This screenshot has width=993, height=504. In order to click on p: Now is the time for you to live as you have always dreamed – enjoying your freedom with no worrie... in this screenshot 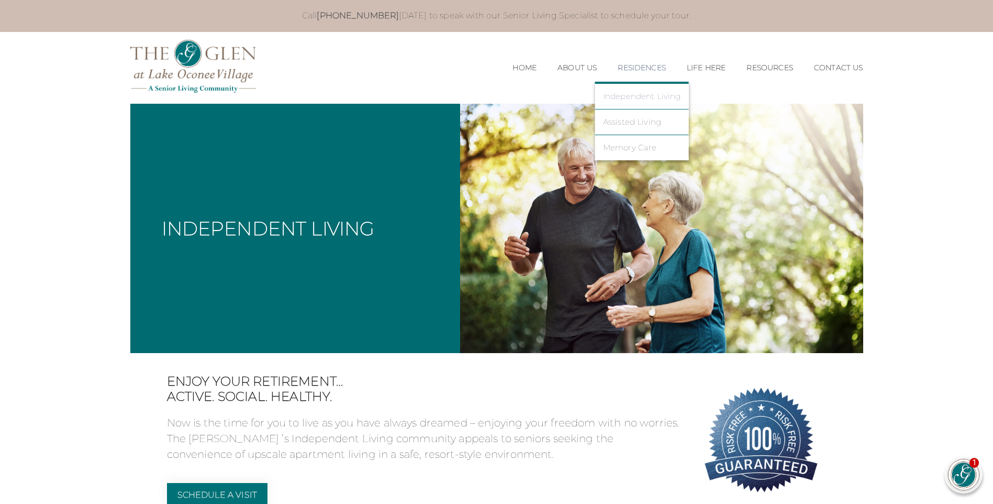, I will do `click(424, 438)`.